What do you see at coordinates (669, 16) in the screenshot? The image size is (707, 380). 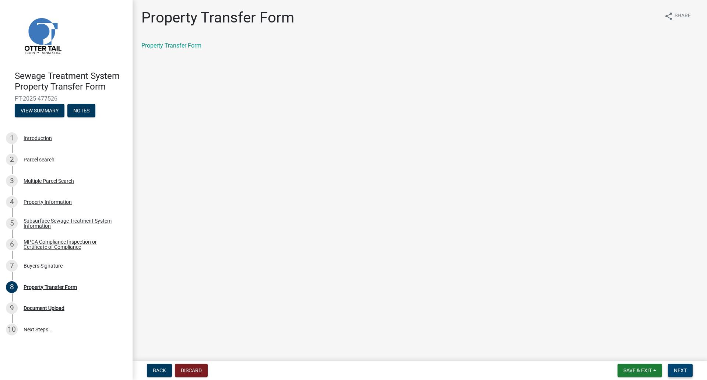 I see `i: share` at bounding box center [669, 16].